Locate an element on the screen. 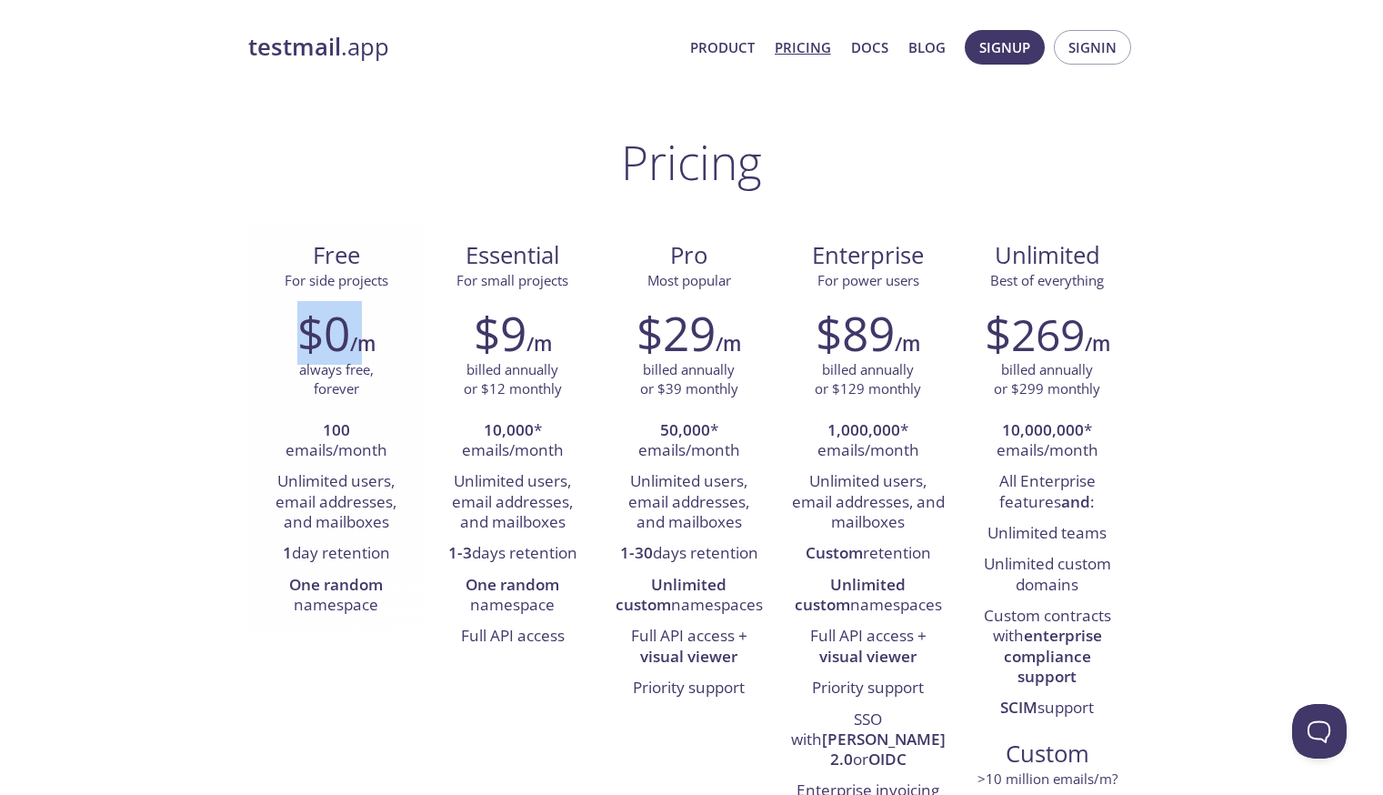  strong: 1-30 is located at coordinates (637, 552).